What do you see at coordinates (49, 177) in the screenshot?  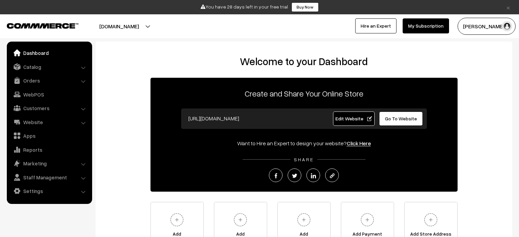 I see `a: Staff Management` at bounding box center [49, 177].